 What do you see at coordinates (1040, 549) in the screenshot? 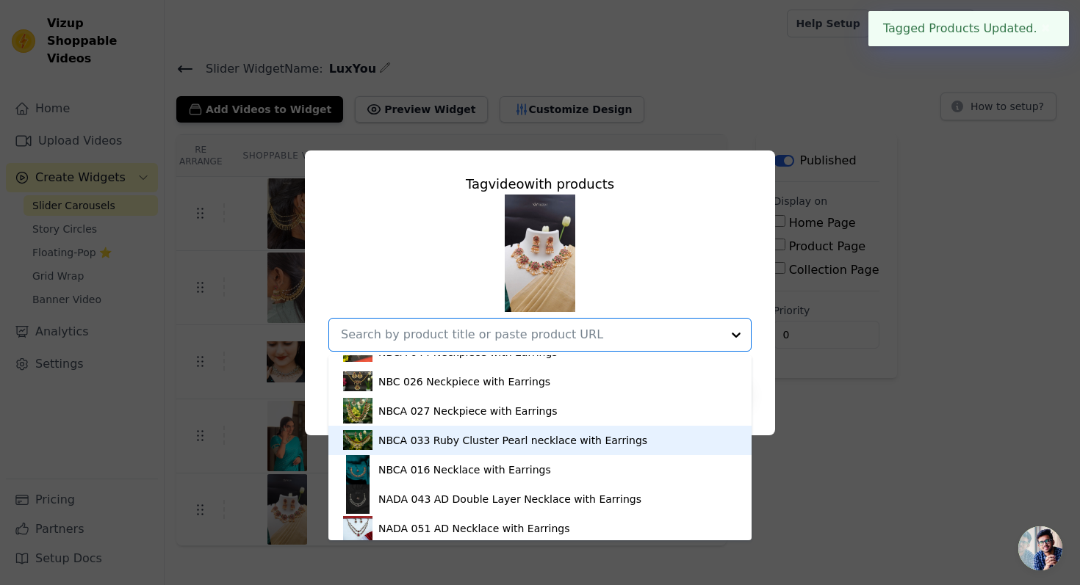
I see `div: Open chat` at bounding box center [1040, 549].